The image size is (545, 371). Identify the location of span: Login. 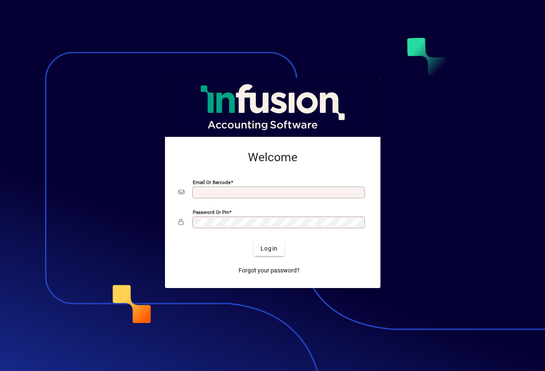
(269, 249).